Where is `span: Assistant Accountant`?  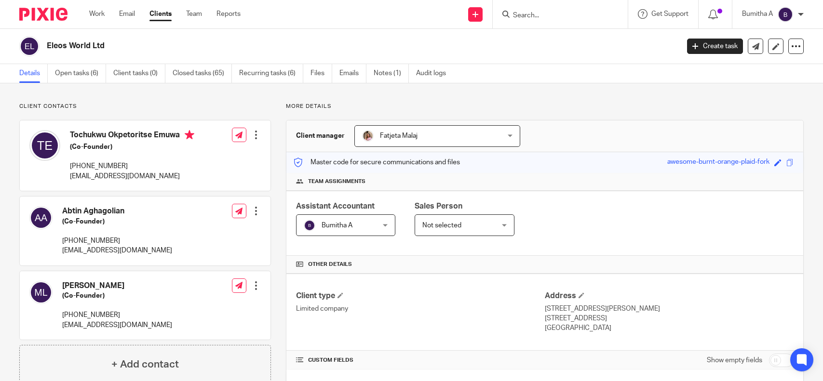
span: Assistant Accountant is located at coordinates (335, 206).